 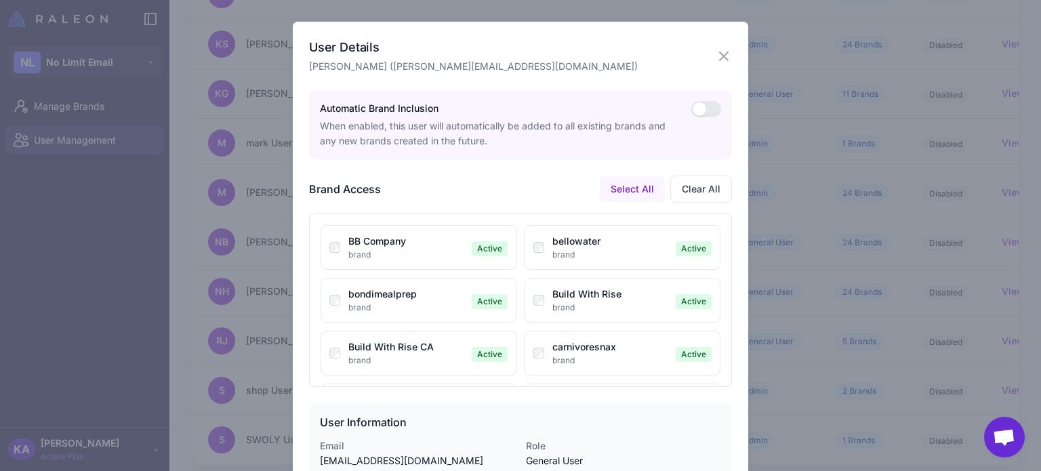 I want to click on dd: General User, so click(x=624, y=461).